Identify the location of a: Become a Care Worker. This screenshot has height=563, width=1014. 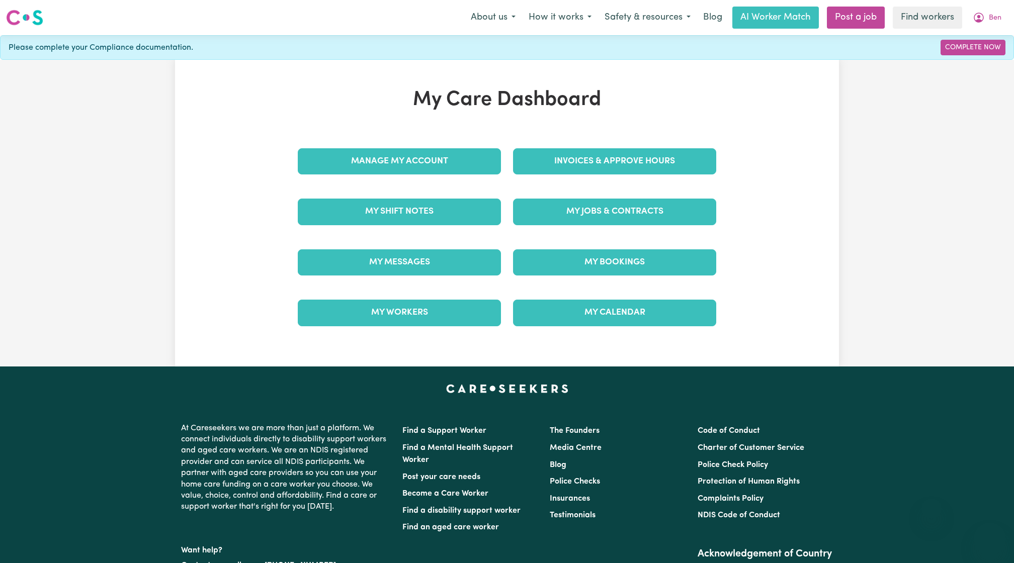
(445, 494).